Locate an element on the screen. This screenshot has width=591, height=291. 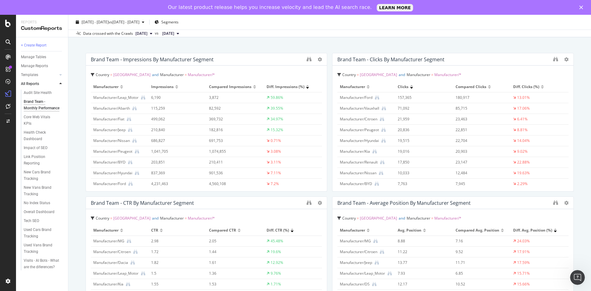
div: 203,851 is located at coordinates (175, 162).